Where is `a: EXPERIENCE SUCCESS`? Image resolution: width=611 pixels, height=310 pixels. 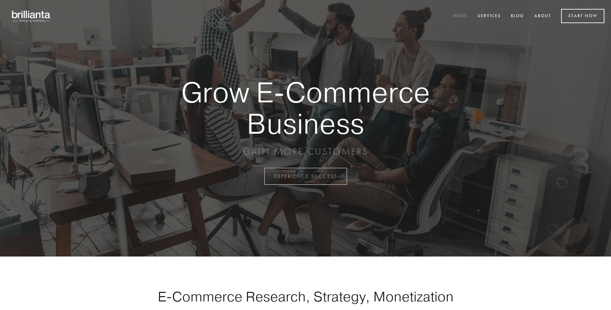
a: EXPERIENCE SUCCESS is located at coordinates (305, 176).